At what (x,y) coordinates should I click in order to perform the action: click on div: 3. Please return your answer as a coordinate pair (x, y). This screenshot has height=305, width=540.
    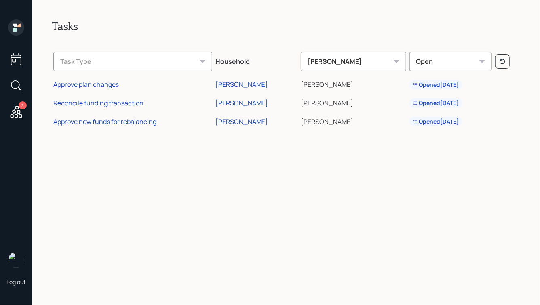
    Looking at the image, I should click on (23, 105).